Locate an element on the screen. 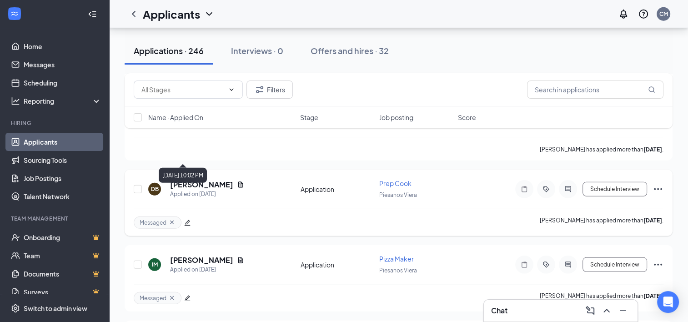 The image size is (688, 322). div: Switch to admin view is located at coordinates (55, 308).